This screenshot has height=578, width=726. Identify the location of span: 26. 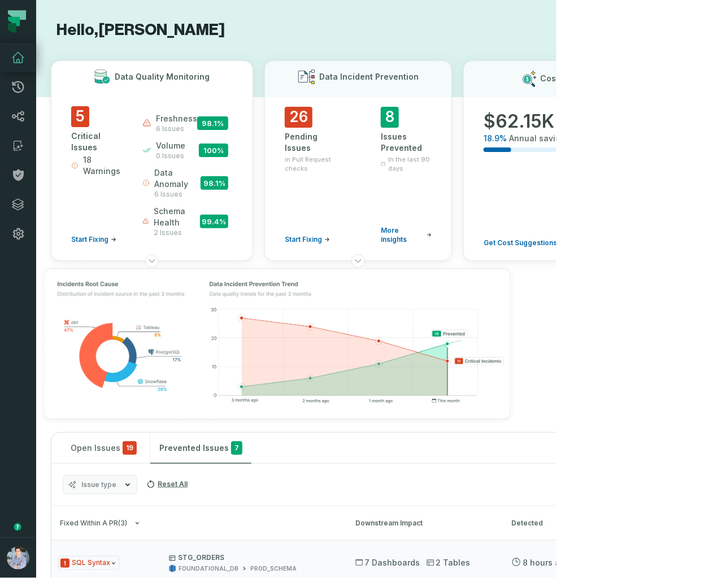
(298, 117).